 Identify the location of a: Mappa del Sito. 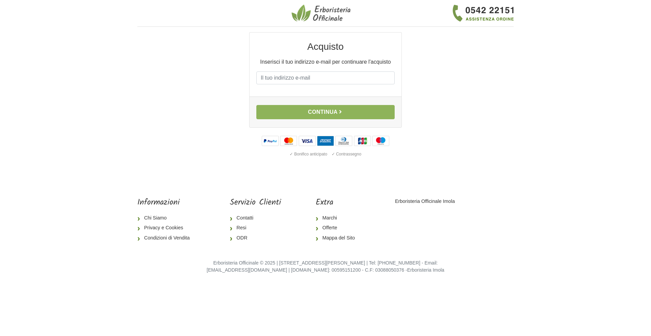
(338, 238).